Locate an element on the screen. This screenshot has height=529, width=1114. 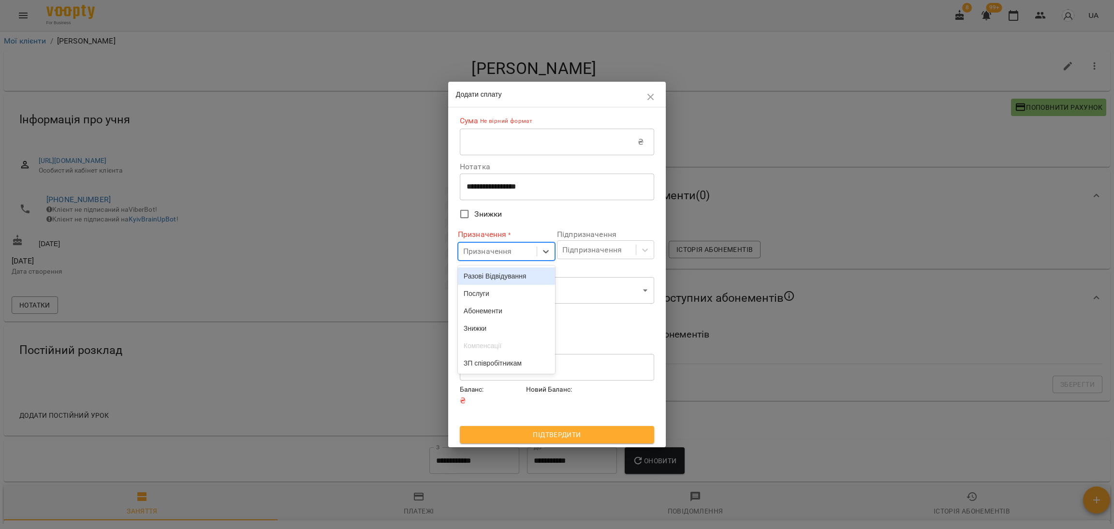
label: Вказати дату сплати is located at coordinates (557, 315).